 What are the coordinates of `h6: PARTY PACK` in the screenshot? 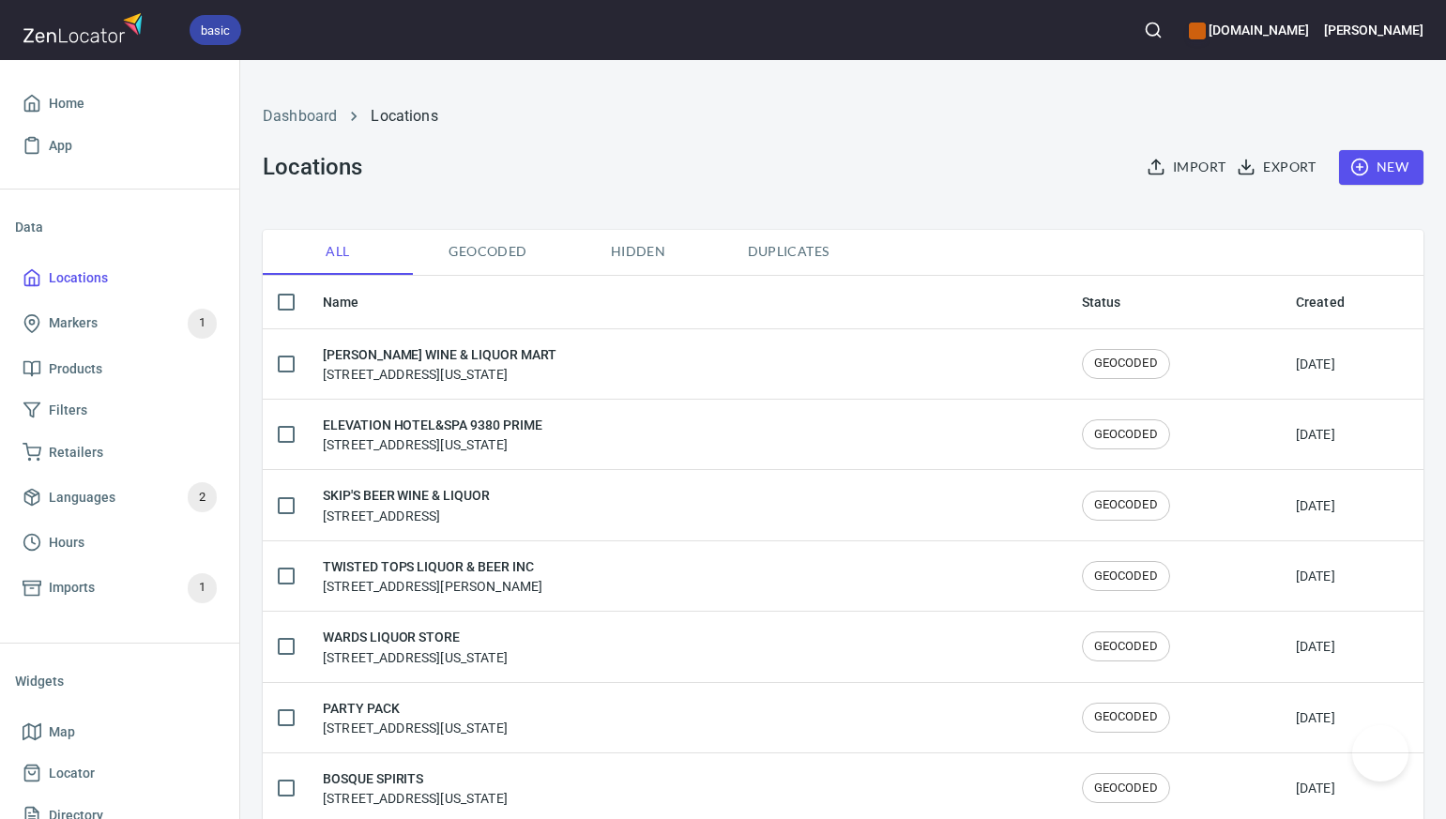 It's located at (415, 708).